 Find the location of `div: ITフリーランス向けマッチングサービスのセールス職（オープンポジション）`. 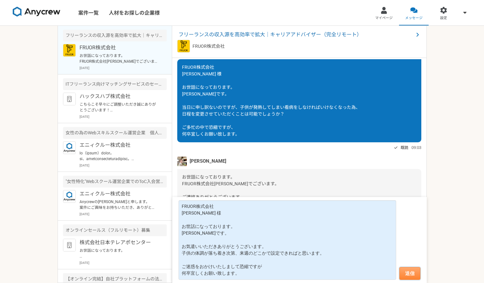

div: ITフリーランス向けマッチングサービスのセールス職（オープンポジション） is located at coordinates (115, 84).